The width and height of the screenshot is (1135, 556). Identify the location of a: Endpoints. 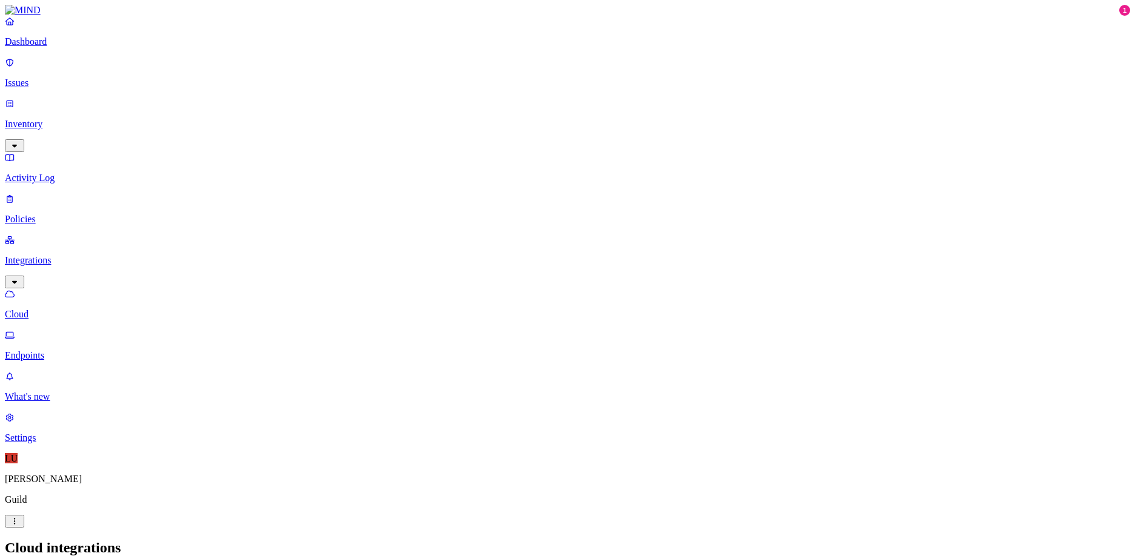
(567, 345).